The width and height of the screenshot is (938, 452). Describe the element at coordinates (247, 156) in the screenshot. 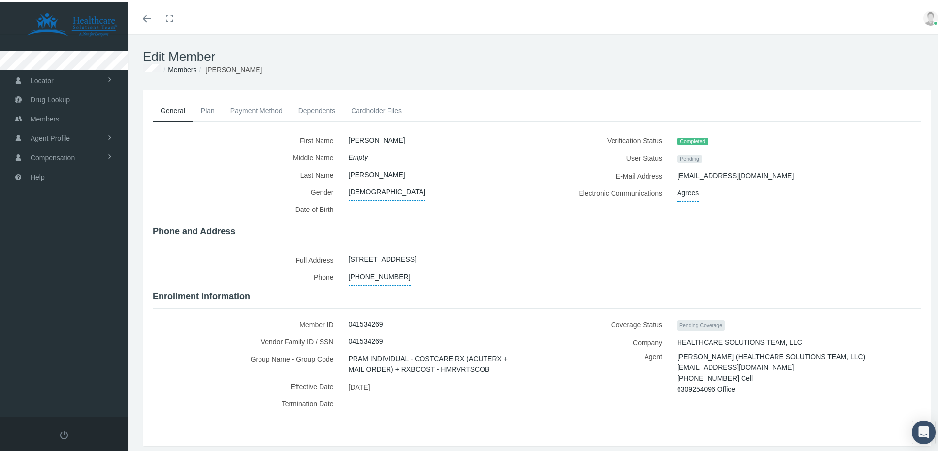

I see `label: Middle Name` at that location.